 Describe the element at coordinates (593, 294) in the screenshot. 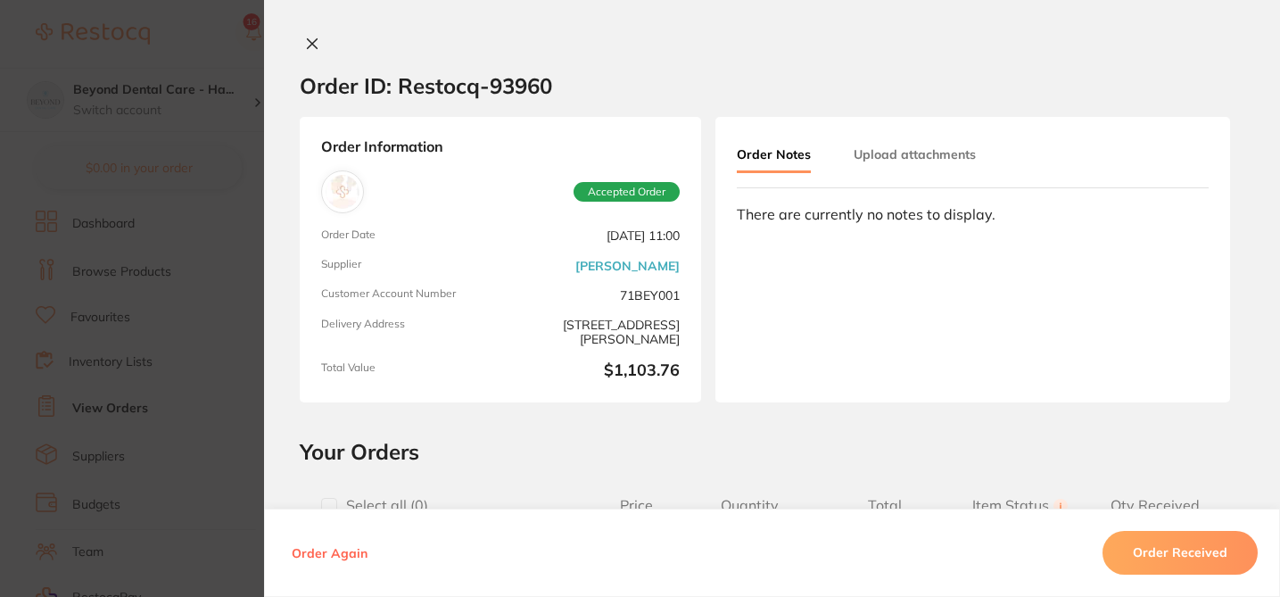

I see `span: 71BEY001` at that location.